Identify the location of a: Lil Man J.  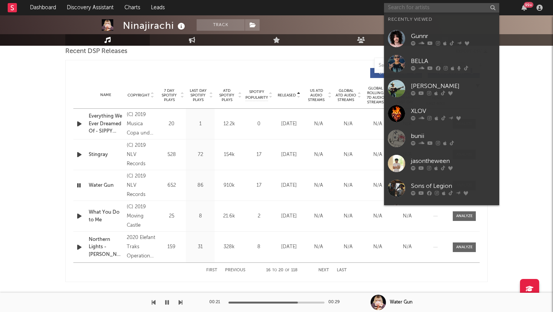
(441, 213).